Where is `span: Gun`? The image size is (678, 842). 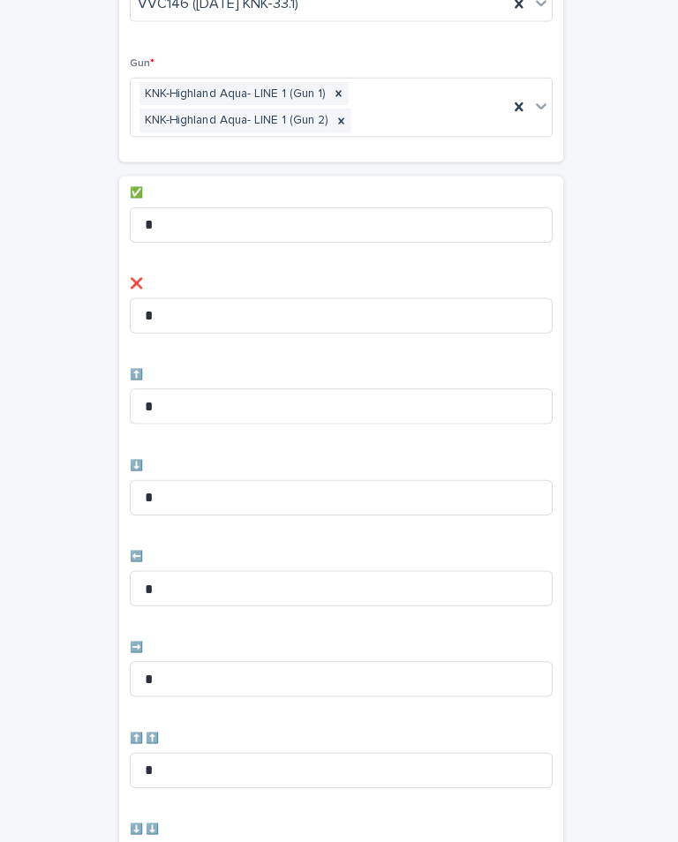
span: Gun is located at coordinates (141, 63).